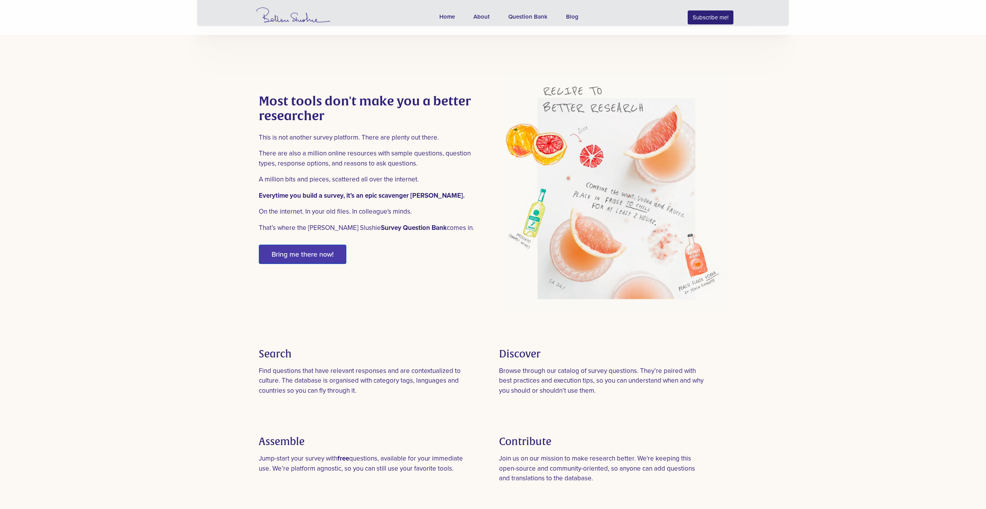  I want to click on p: There are also a million online resources with sample questions, question types, response options..., so click(373, 158).